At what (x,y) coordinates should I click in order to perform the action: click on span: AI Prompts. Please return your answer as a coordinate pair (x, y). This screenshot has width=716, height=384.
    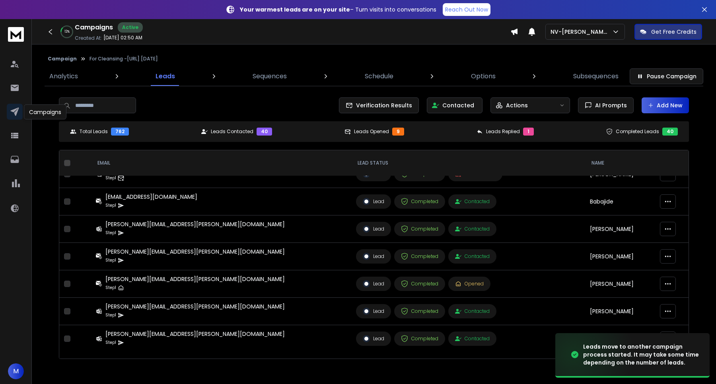
    Looking at the image, I should click on (610, 105).